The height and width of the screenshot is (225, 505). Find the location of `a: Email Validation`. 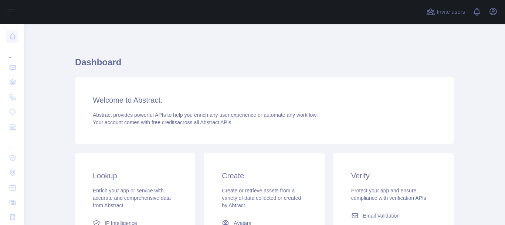

a: Email Validation is located at coordinates (394, 215).